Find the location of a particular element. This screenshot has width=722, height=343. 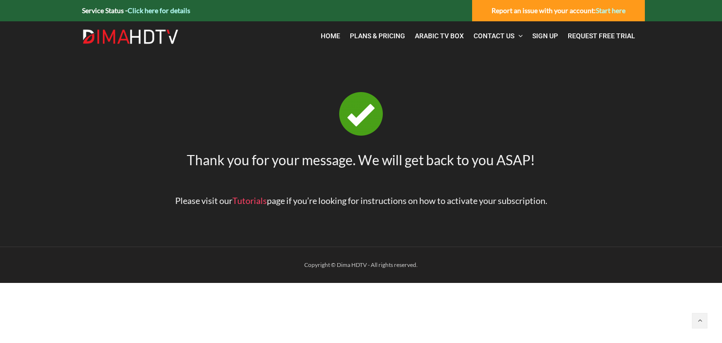

span: Plans & Pricing is located at coordinates (377, 36).